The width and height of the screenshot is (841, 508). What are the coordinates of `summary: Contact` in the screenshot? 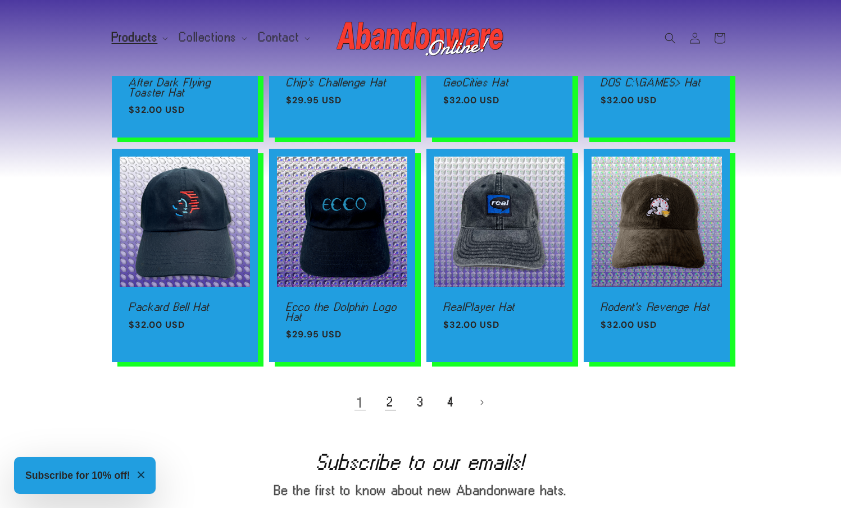 It's located at (283, 38).